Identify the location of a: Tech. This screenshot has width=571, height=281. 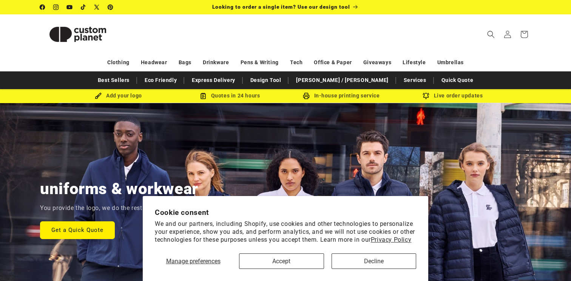
(296, 62).